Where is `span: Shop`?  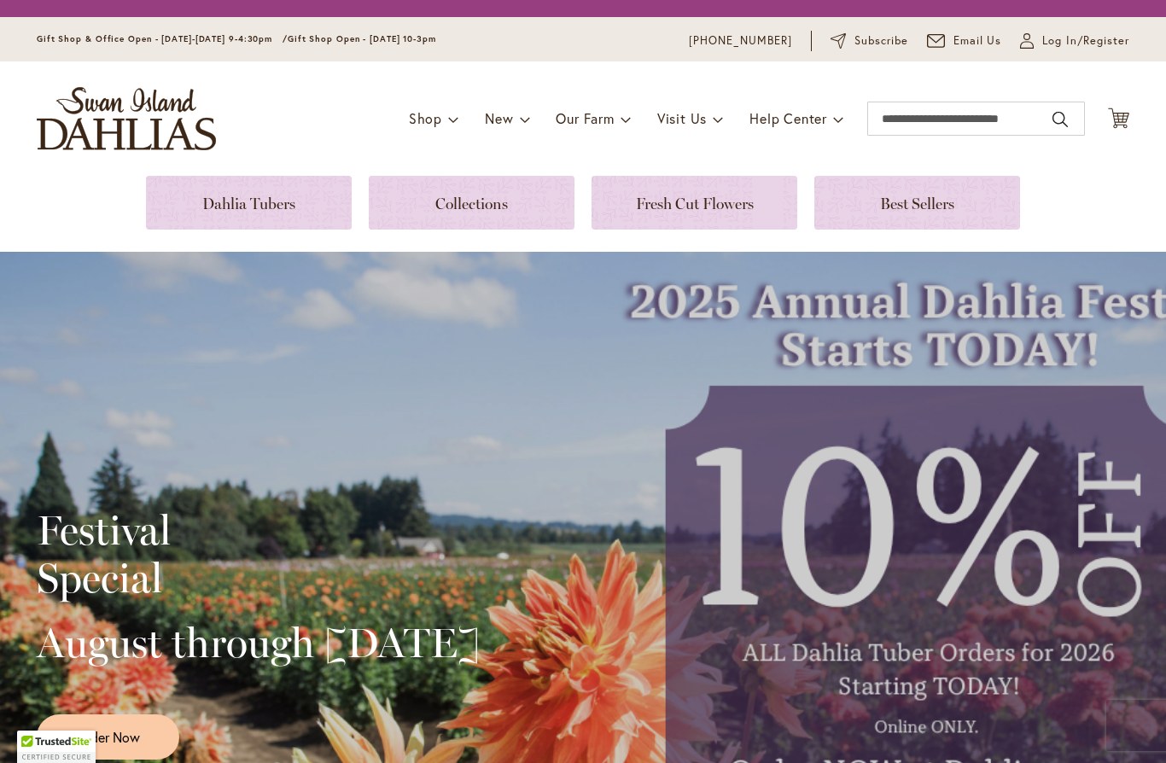
span: Shop is located at coordinates (425, 118).